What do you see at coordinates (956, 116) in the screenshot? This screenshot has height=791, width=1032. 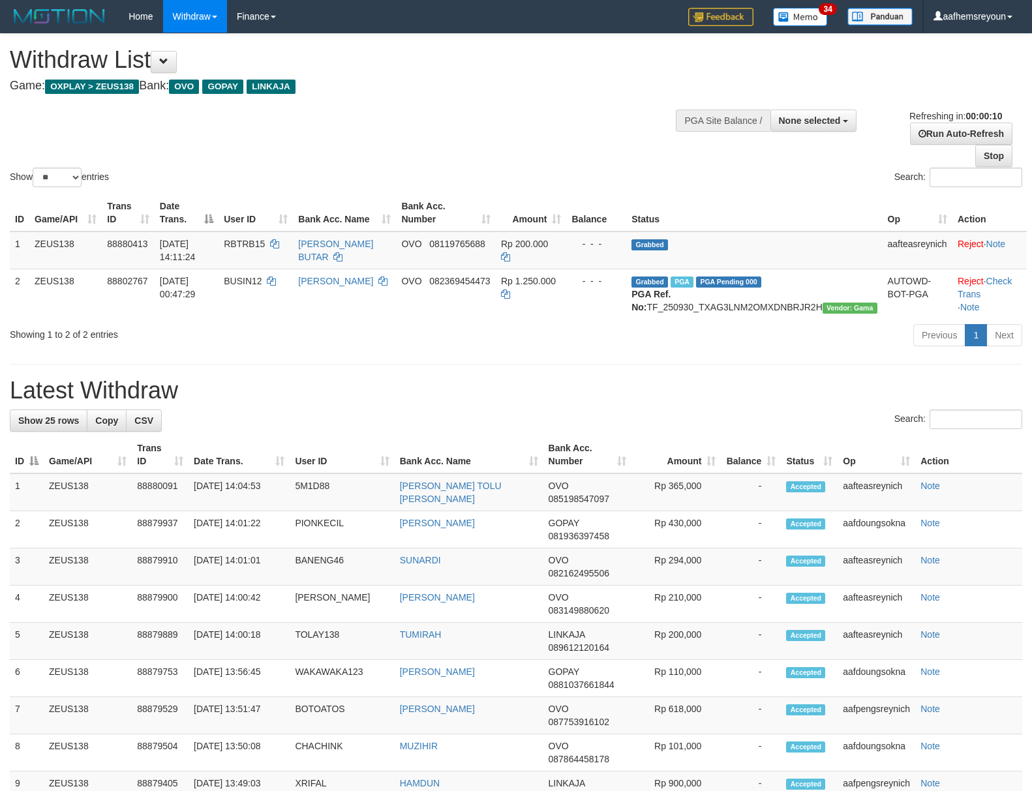 I see `span: Refreshing in:` at bounding box center [956, 116].